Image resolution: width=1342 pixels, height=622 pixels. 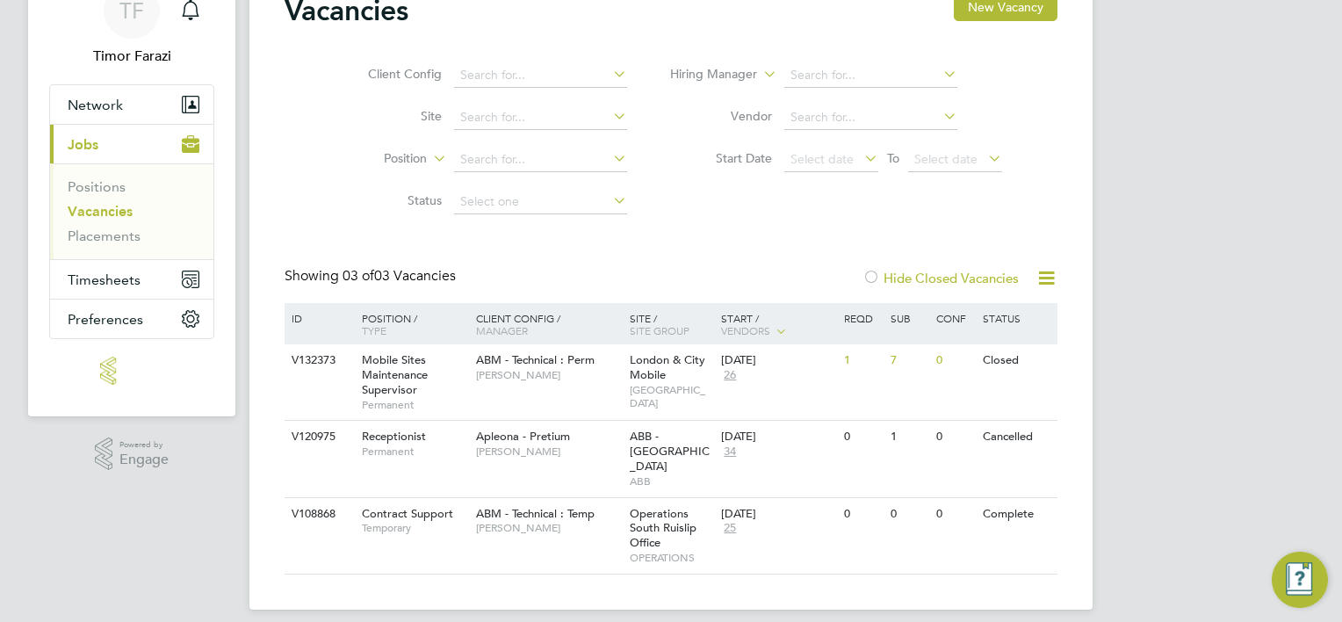 I want to click on a: Positions, so click(x=97, y=186).